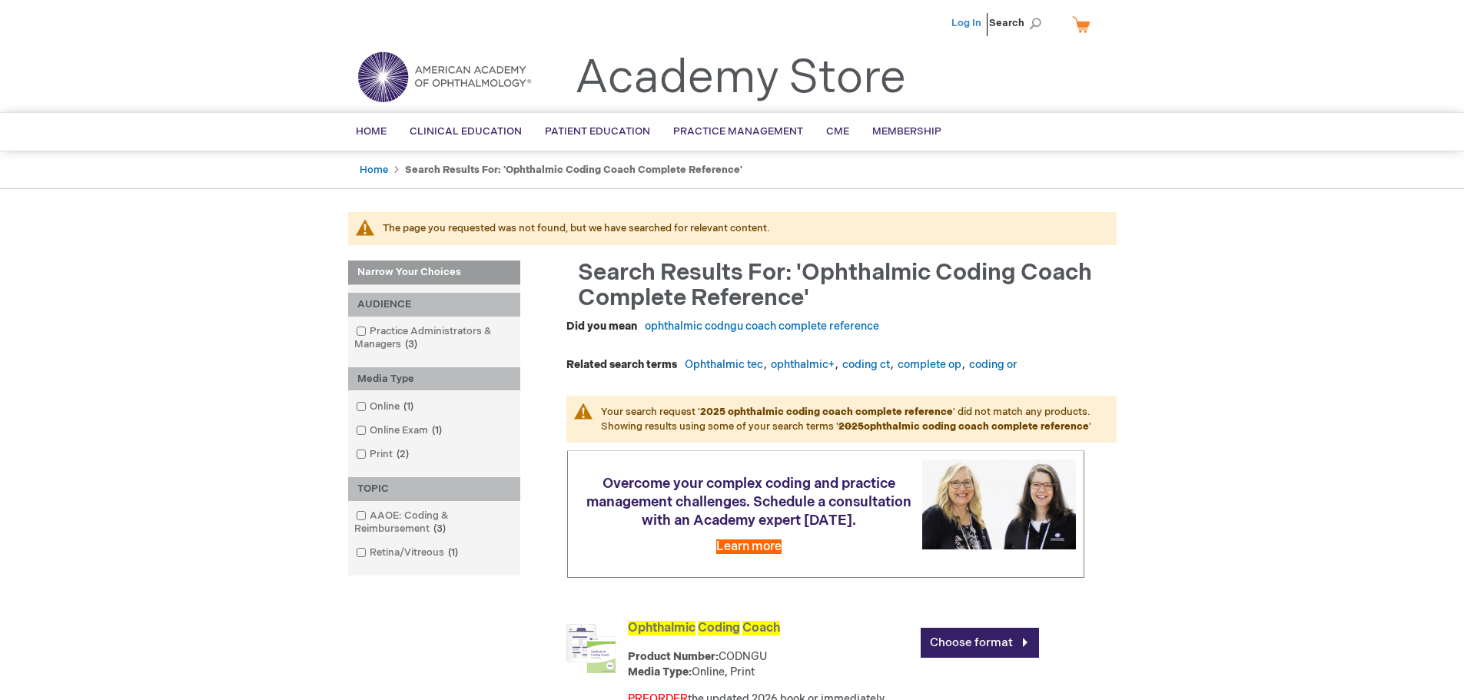 The image size is (1464, 700). I want to click on span: Search results for: 'ophthalmic coding coach complete reference', so click(835, 285).